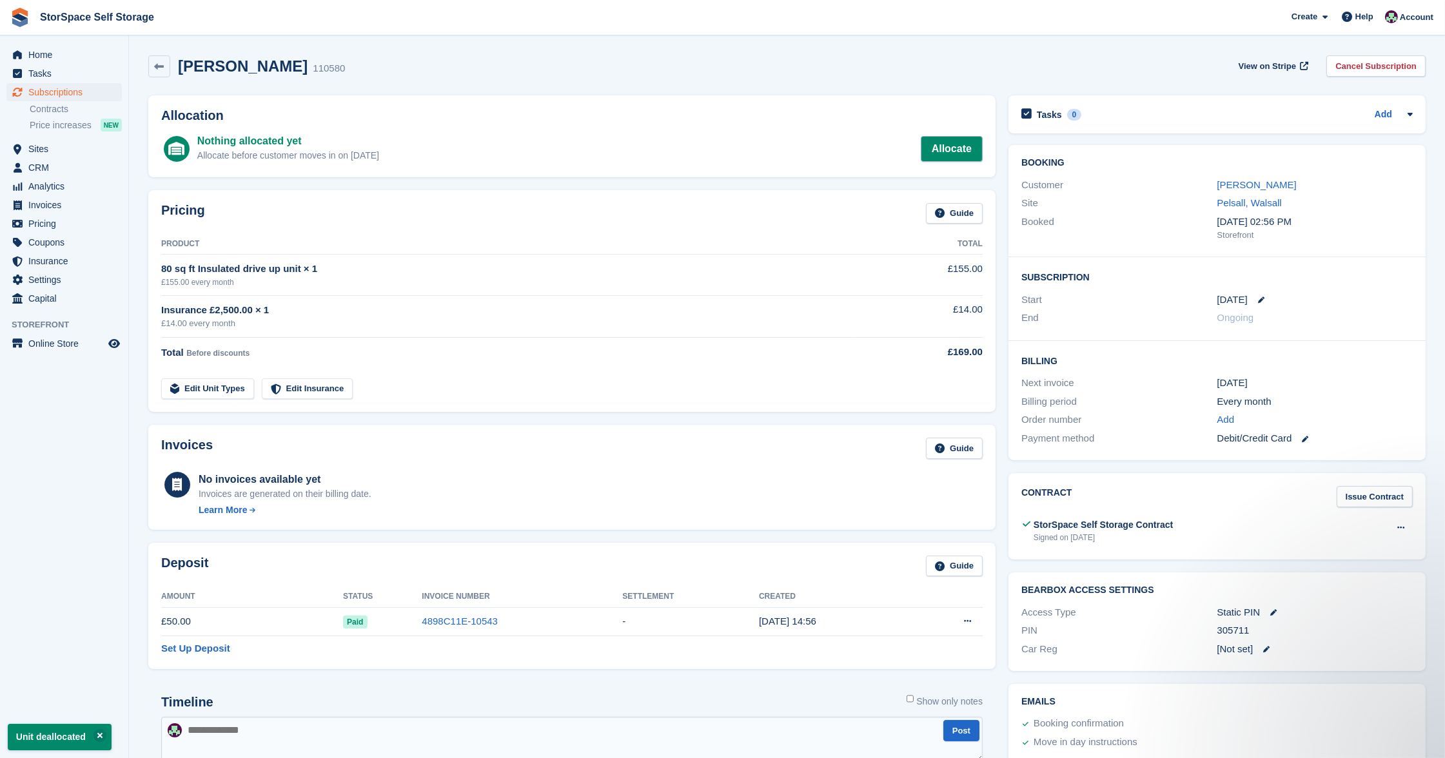 The image size is (1445, 758). Describe the element at coordinates (67, 280) in the screenshot. I see `span: Settings` at that location.